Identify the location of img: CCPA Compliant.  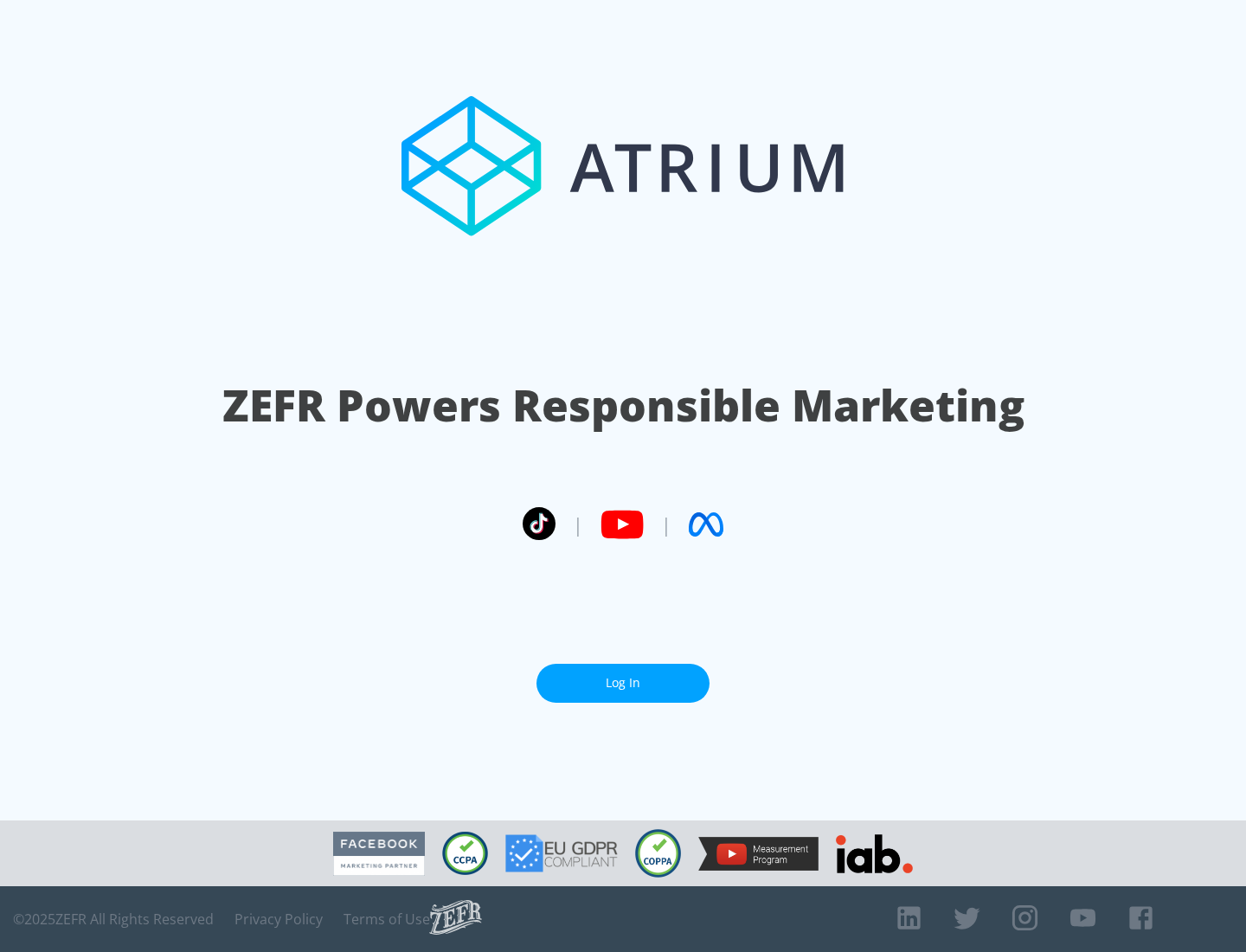
(465, 853).